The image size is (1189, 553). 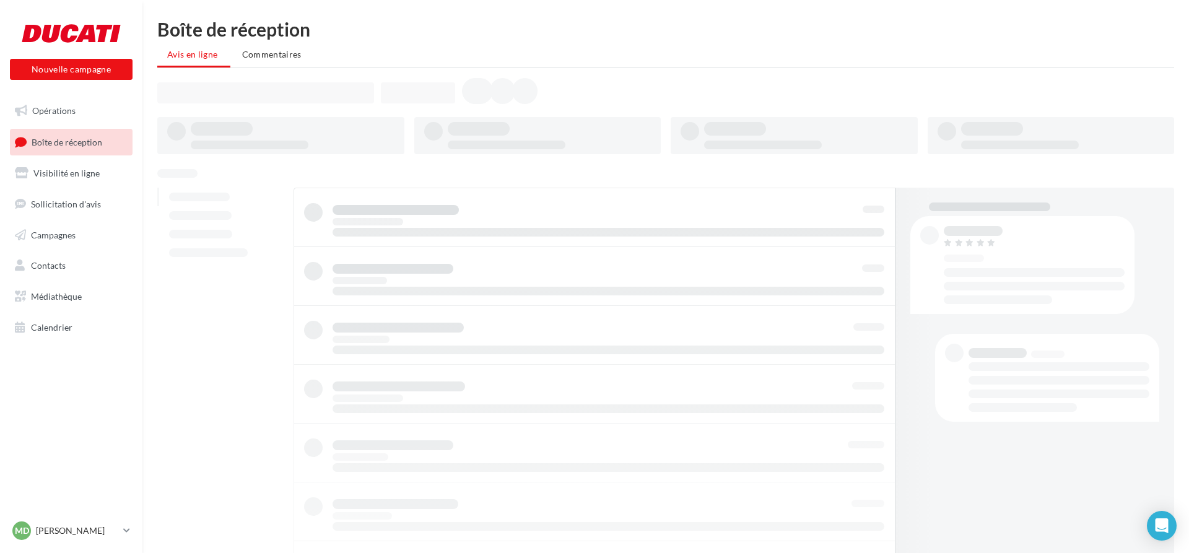 I want to click on span: Contacts, so click(x=48, y=265).